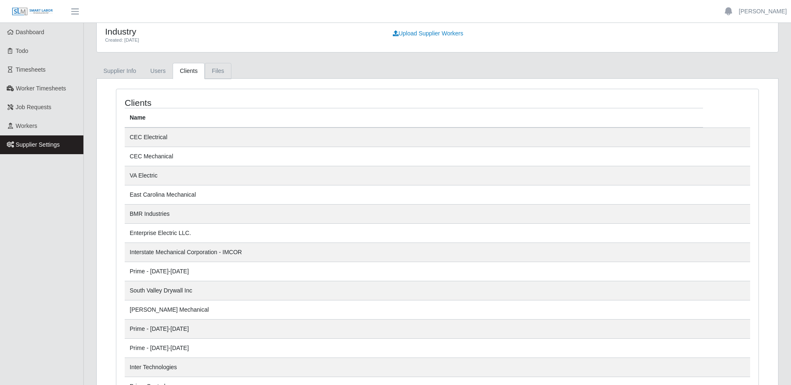 The height and width of the screenshot is (385, 791). What do you see at coordinates (41, 88) in the screenshot?
I see `span: Worker Timesheets` at bounding box center [41, 88].